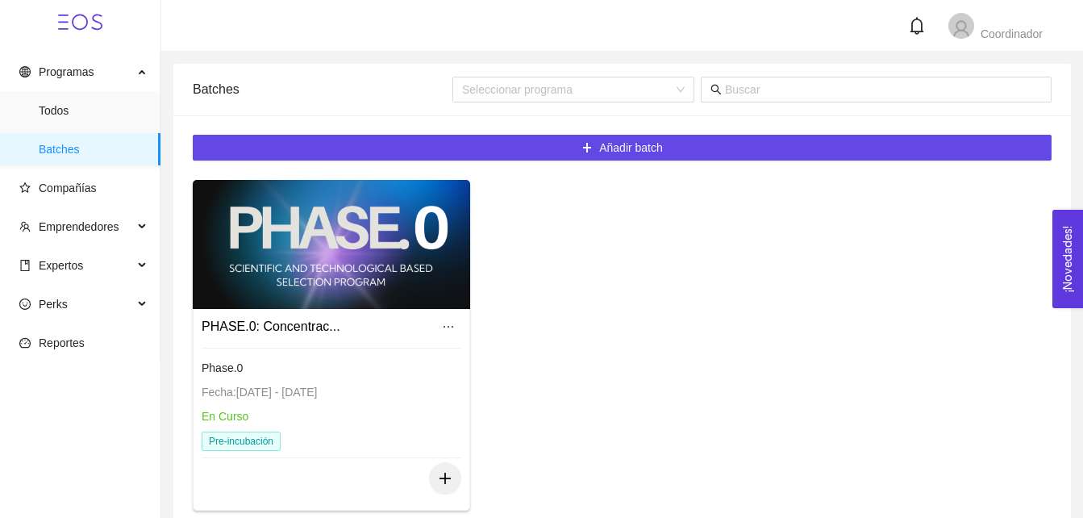 Image resolution: width=1083 pixels, height=518 pixels. Describe the element at coordinates (323, 89) in the screenshot. I see `div: Batches` at that location.